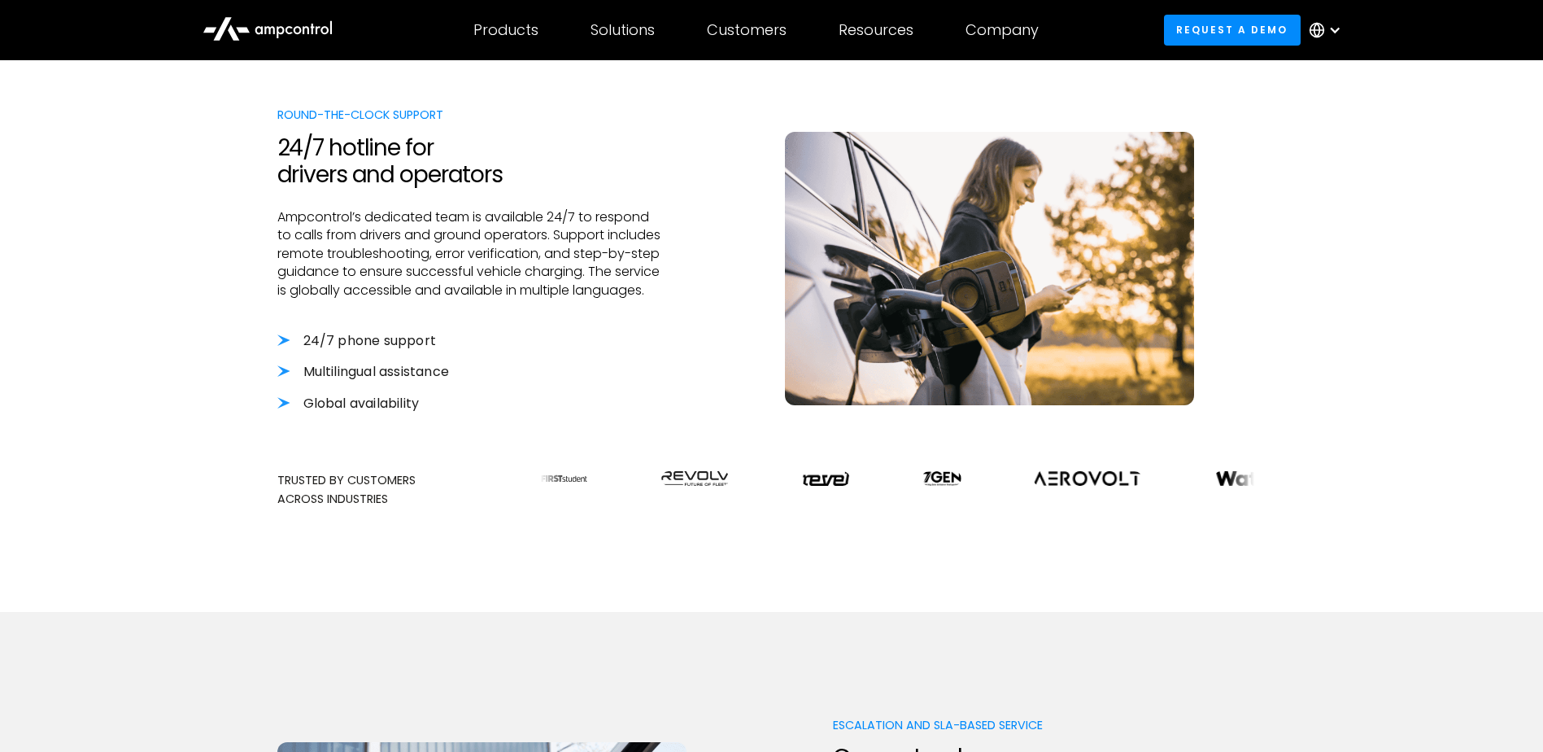 The width and height of the screenshot is (1543, 752). I want to click on a: Request a demo, so click(1233, 29).